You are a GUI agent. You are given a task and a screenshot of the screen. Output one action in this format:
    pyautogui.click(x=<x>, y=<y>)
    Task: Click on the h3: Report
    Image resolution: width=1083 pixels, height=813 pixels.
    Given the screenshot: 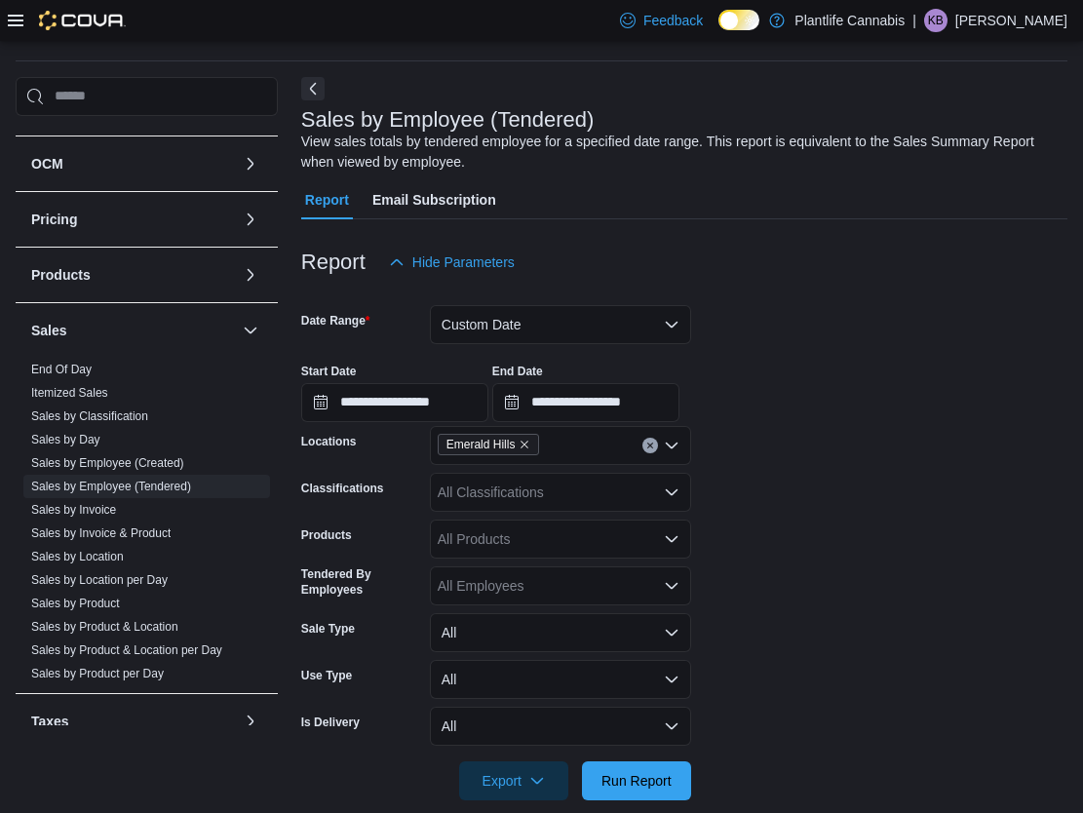 What is the action you would take?
    pyautogui.click(x=333, y=262)
    